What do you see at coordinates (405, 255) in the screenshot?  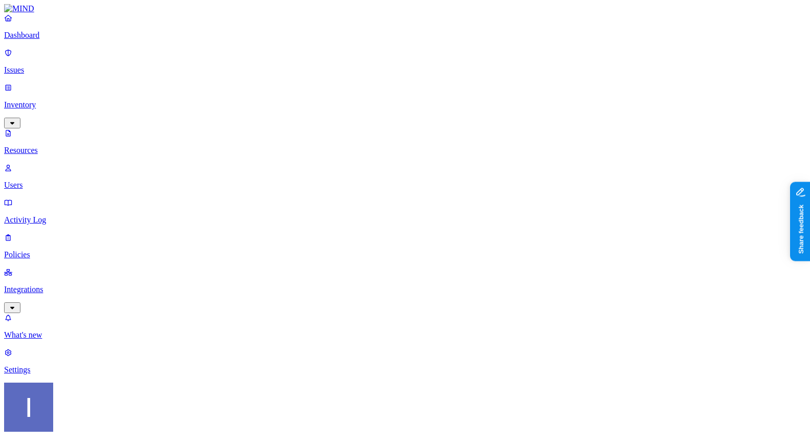 I see `p: Policies` at bounding box center [405, 255].